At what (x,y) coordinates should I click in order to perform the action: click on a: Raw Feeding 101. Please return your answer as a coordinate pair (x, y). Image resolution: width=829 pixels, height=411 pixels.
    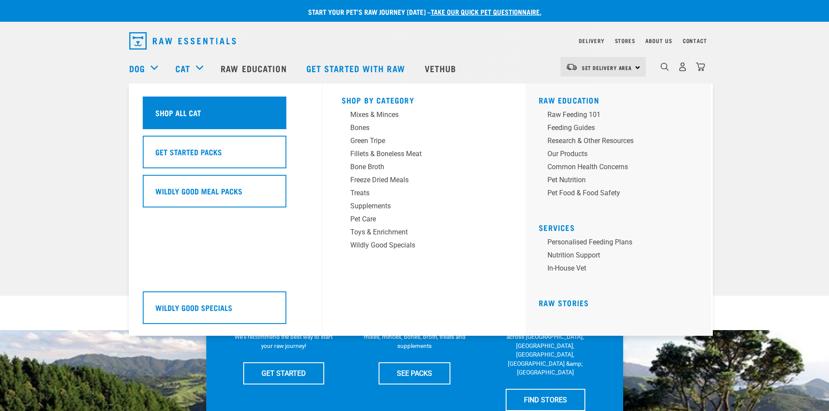
    Looking at the image, I should click on (622, 116).